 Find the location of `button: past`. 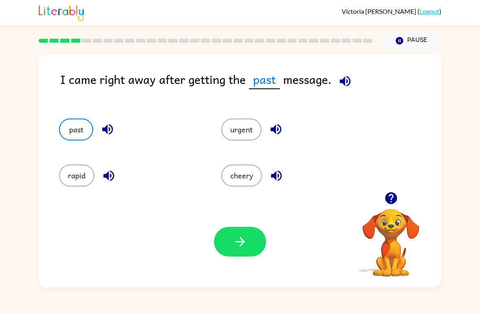

button: past is located at coordinates (76, 129).